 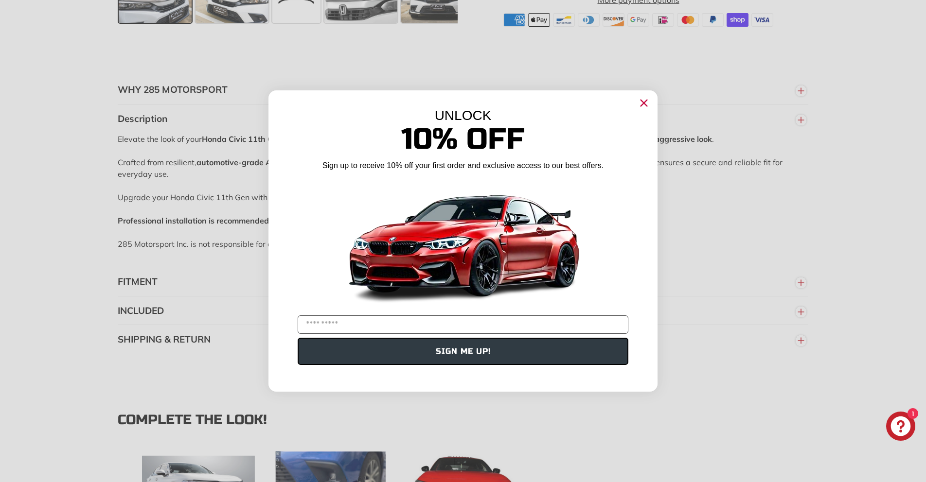 I want to click on span: 10% Off, so click(x=463, y=139).